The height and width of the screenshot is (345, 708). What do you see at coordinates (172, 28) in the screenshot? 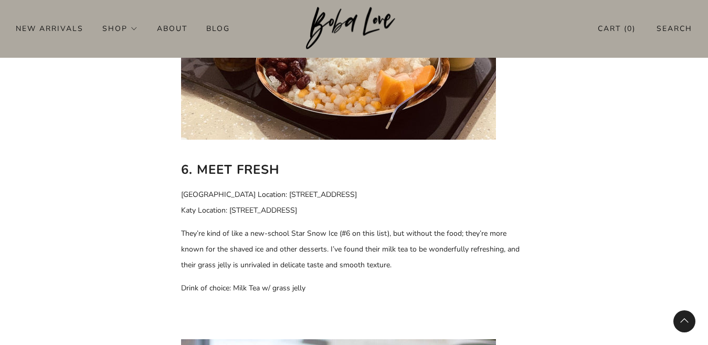
I see `a: About` at bounding box center [172, 28].